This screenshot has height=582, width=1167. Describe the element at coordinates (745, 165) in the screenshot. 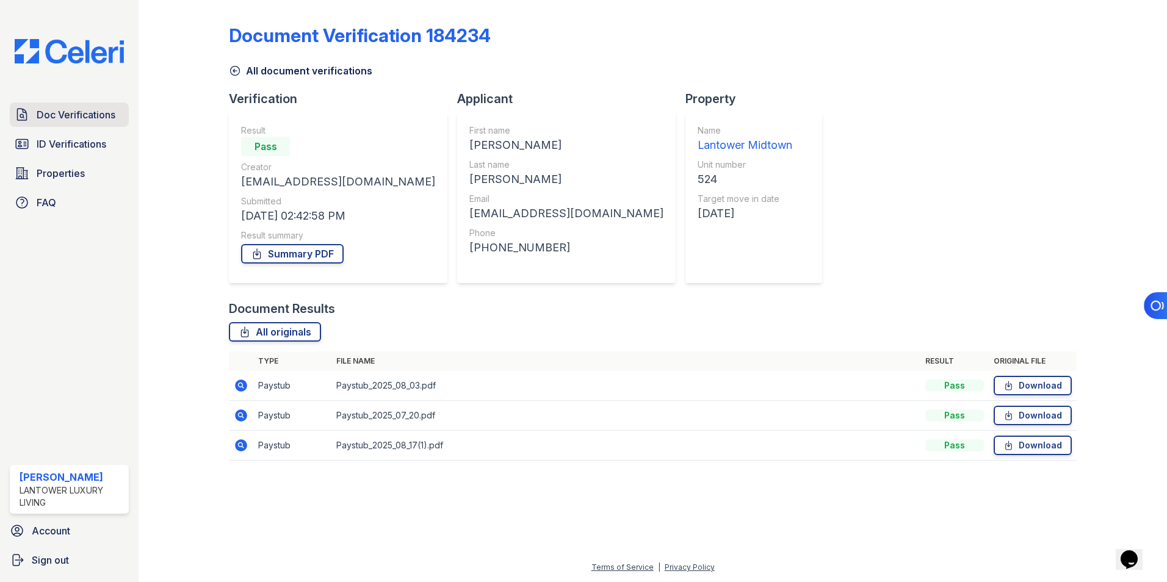

I see `div: Unit number` at that location.